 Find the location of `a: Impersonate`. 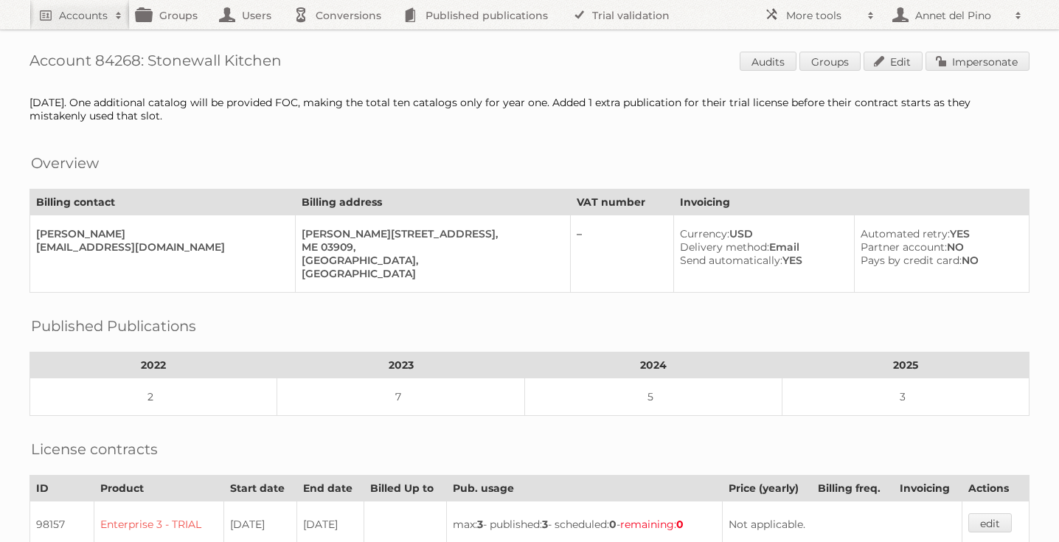

a: Impersonate is located at coordinates (978, 61).